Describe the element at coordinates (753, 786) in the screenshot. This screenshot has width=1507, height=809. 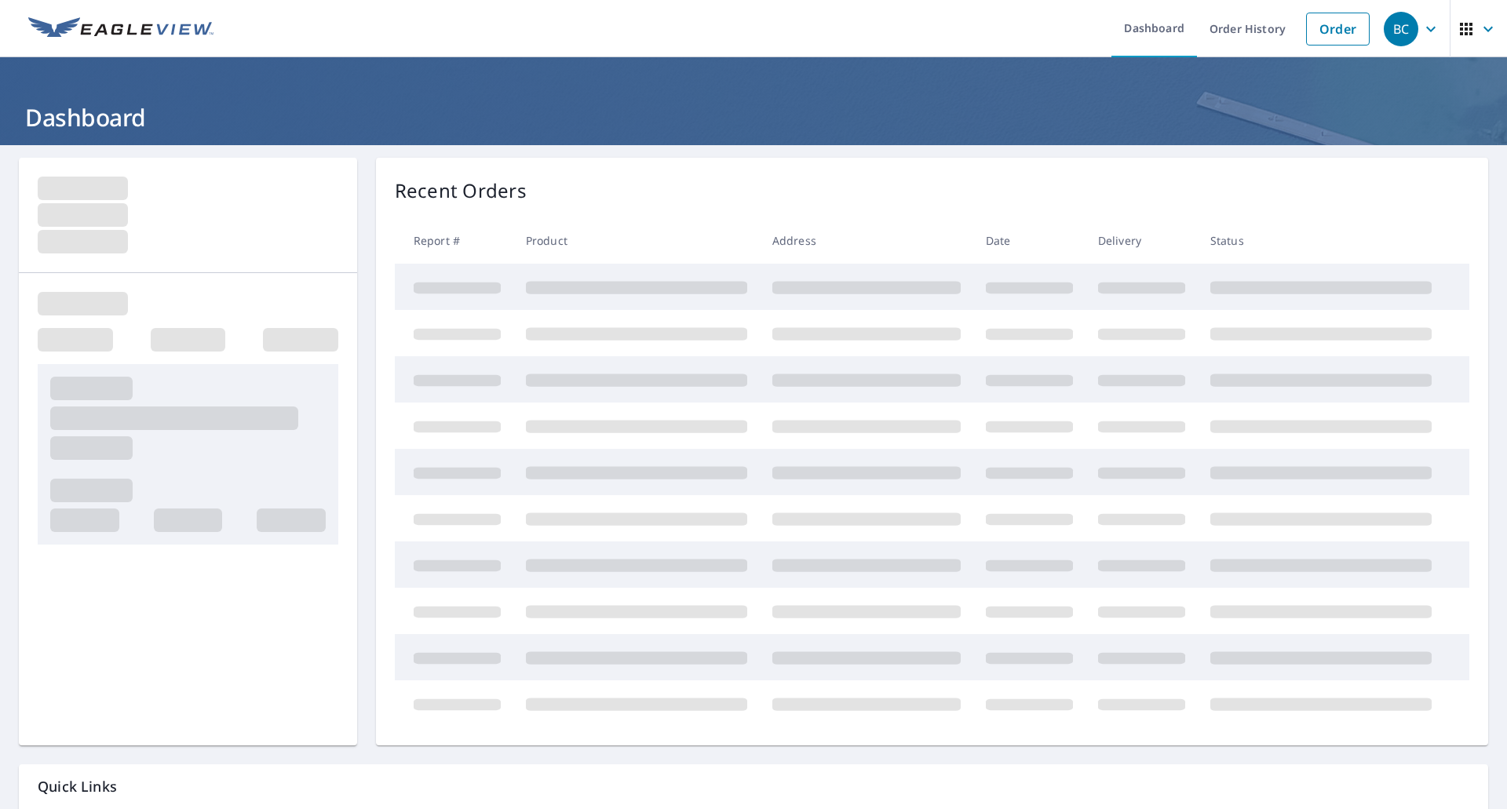
I see `p: Quick Links` at that location.